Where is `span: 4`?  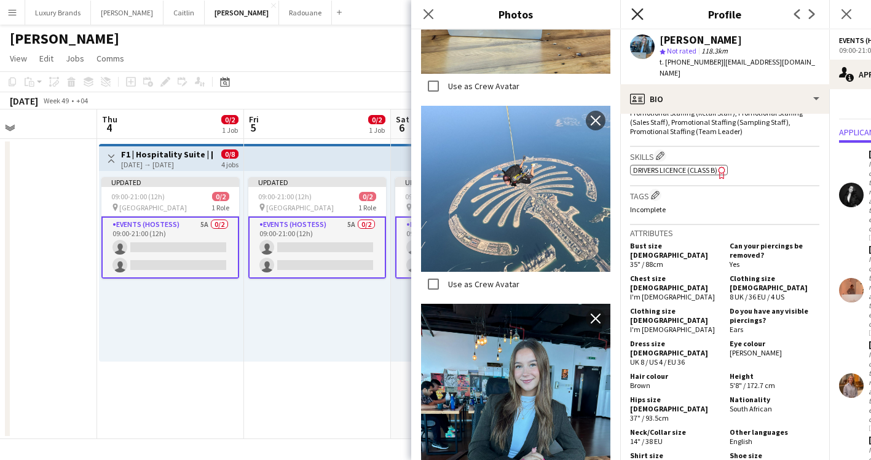
span: 4 is located at coordinates (109, 127).